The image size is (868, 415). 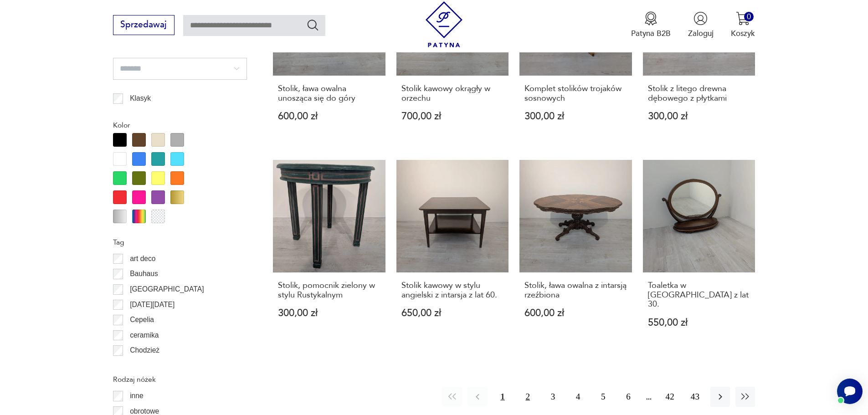 What do you see at coordinates (180, 380) in the screenshot?
I see `p: Rodzaj nóżek` at bounding box center [180, 380].